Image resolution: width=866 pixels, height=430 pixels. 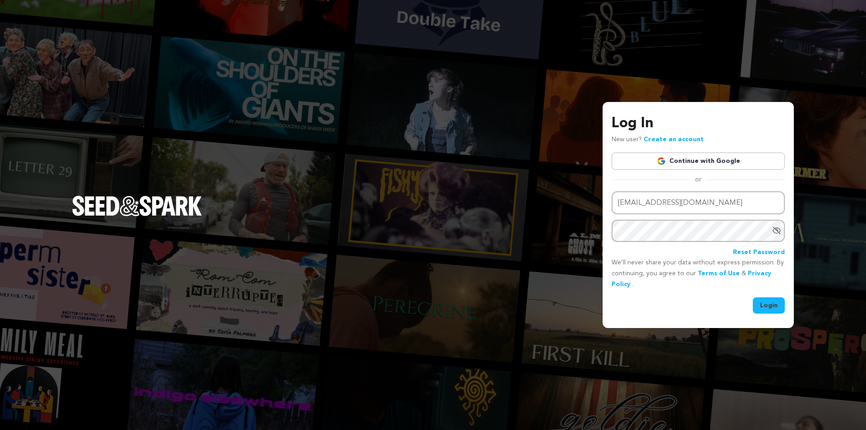 I want to click on a: Reset Password, so click(x=759, y=253).